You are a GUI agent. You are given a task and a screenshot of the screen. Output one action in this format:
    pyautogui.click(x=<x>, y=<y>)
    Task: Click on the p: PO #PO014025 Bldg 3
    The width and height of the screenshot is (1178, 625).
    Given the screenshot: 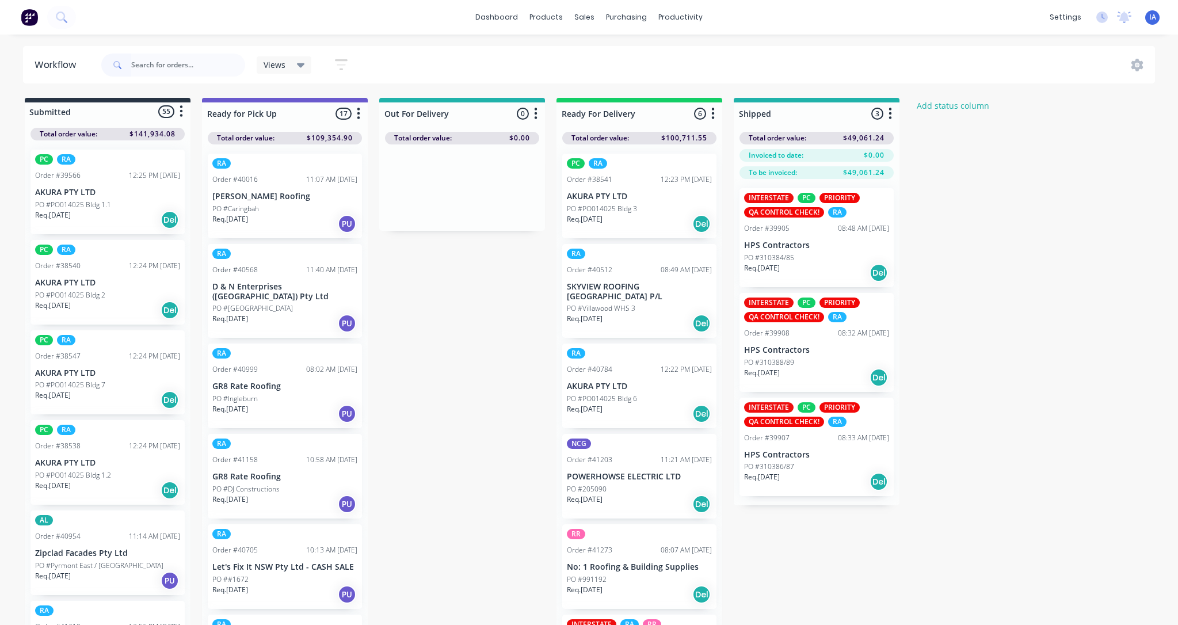 What is the action you would take?
    pyautogui.click(x=602, y=209)
    